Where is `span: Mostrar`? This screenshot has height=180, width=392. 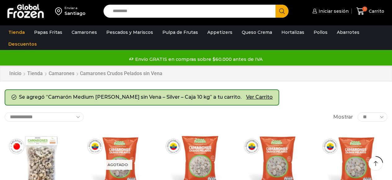 span: Mostrar is located at coordinates (343, 117).